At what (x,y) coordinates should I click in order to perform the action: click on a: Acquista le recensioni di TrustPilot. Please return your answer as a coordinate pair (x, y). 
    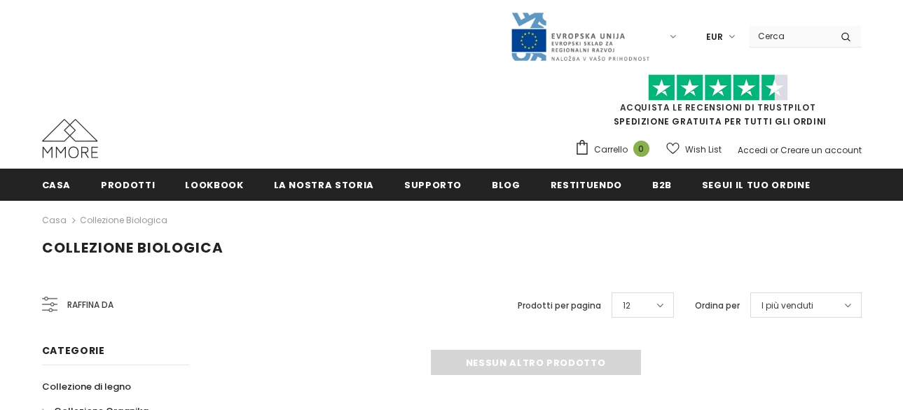
    Looking at the image, I should click on (718, 107).